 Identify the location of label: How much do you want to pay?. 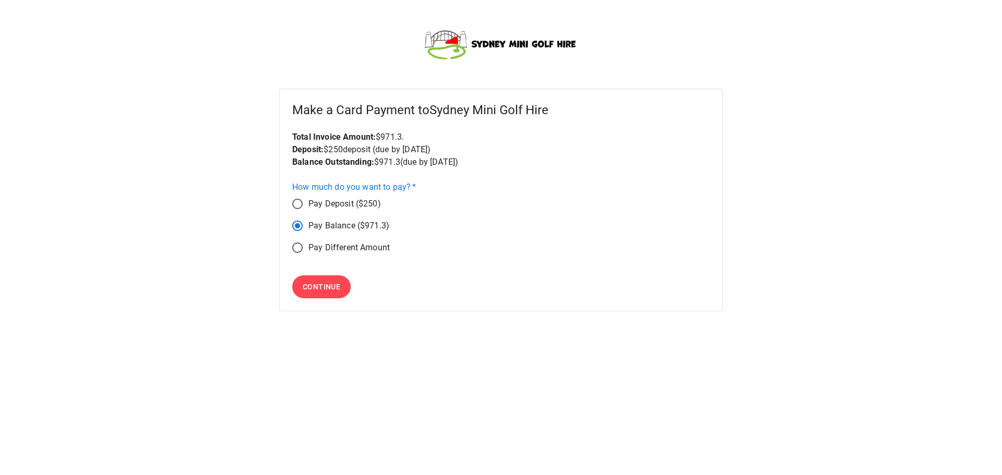
(354, 187).